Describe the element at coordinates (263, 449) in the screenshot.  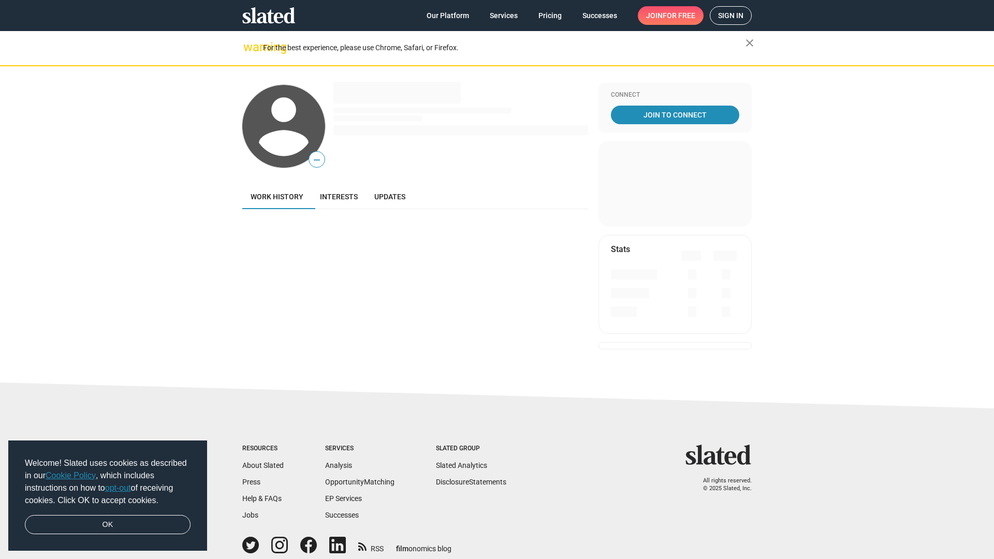
I see `div: Resources` at that location.